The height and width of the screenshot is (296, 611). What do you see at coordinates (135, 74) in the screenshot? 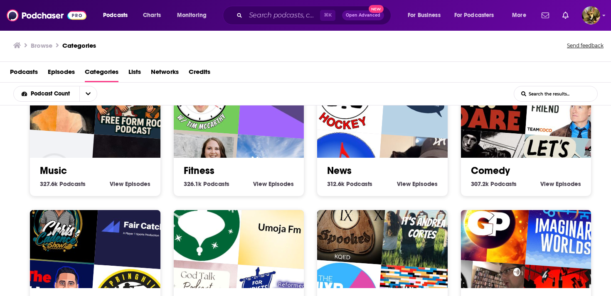
I see `a: Lists` at bounding box center [135, 74].